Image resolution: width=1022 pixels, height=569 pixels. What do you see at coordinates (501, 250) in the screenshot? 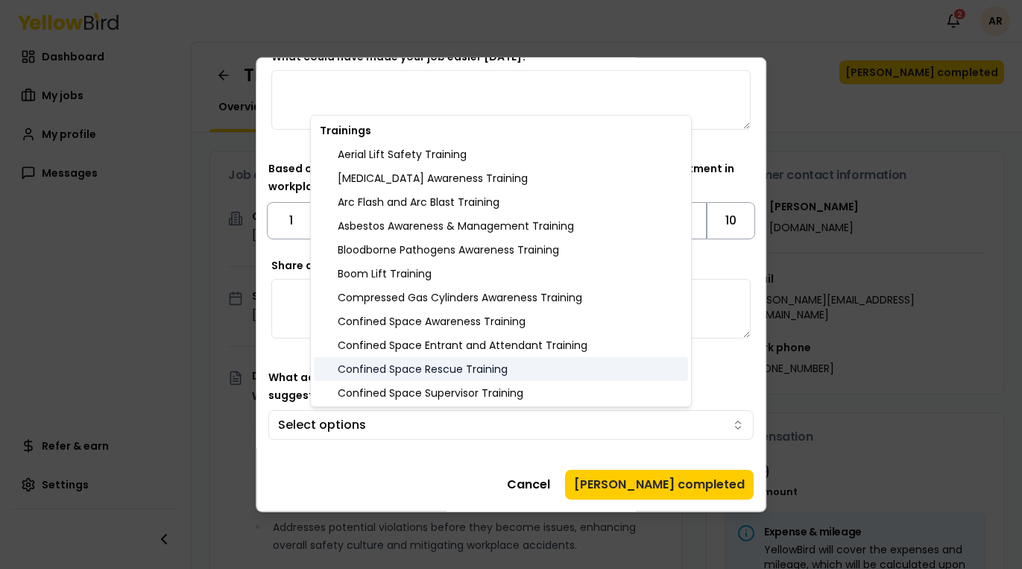
I see `div: Bloodborne Pathogens Awareness Training` at bounding box center [501, 250].